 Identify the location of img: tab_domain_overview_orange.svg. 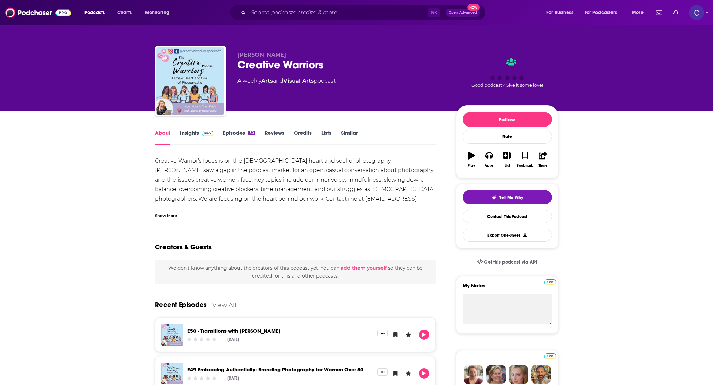
(21, 42).